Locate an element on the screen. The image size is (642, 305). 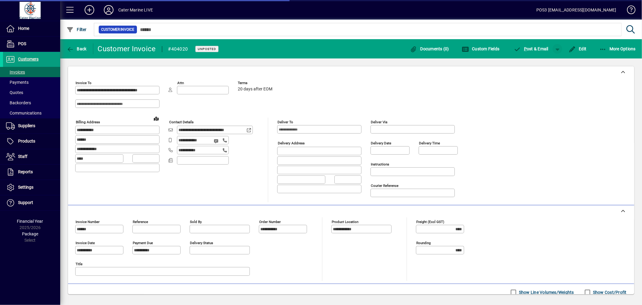
button: Post & Email is located at coordinates (531, 49).